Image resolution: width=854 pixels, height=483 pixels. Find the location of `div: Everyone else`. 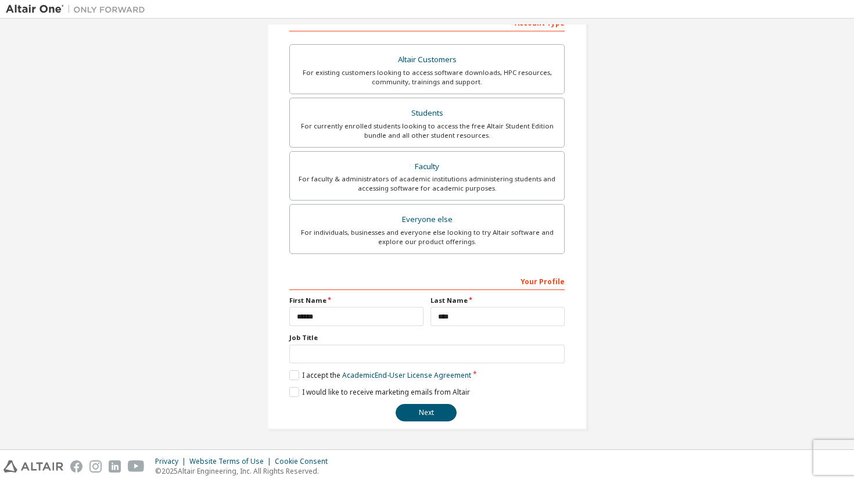

div: Everyone else is located at coordinates (427, 220).